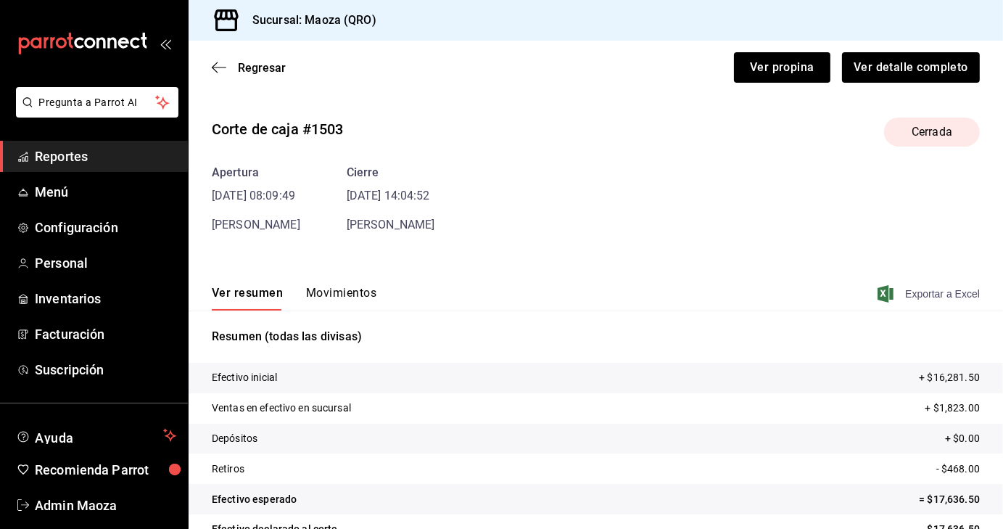  Describe the element at coordinates (105, 227) in the screenshot. I see `span: Configuración` at that location.